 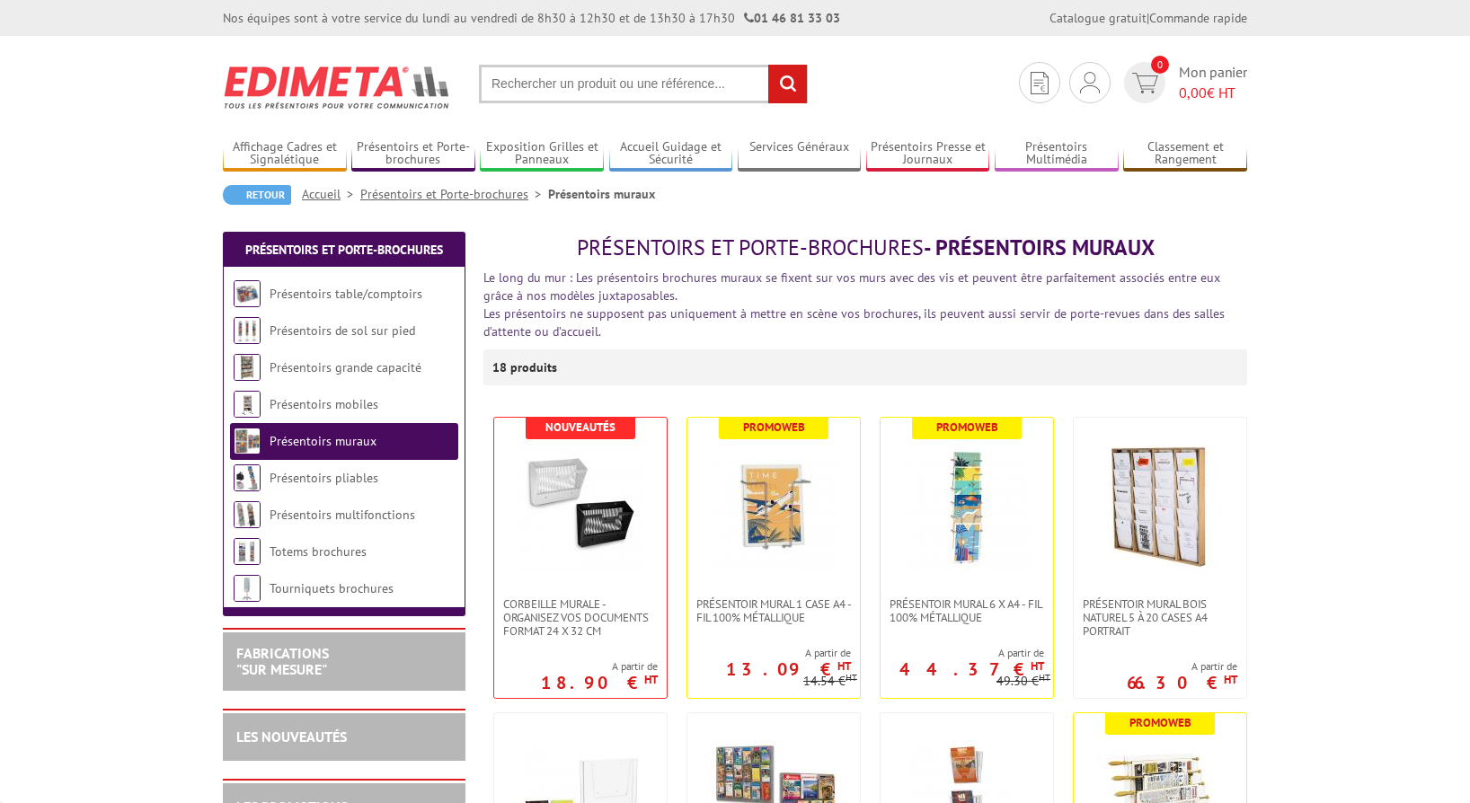 I want to click on a: Retour, so click(x=257, y=195).